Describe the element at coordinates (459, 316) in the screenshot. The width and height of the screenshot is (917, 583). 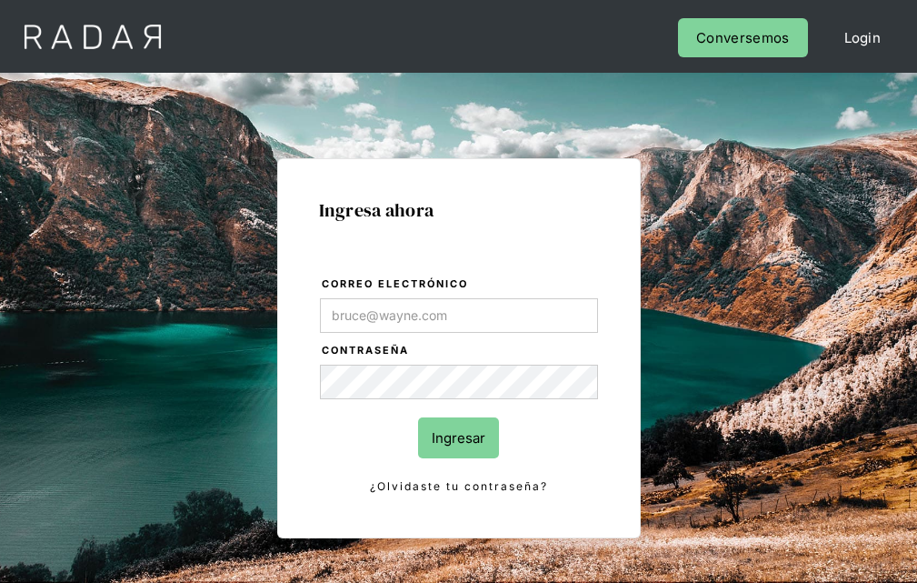
I see `input: bruce@wayne.com` at that location.